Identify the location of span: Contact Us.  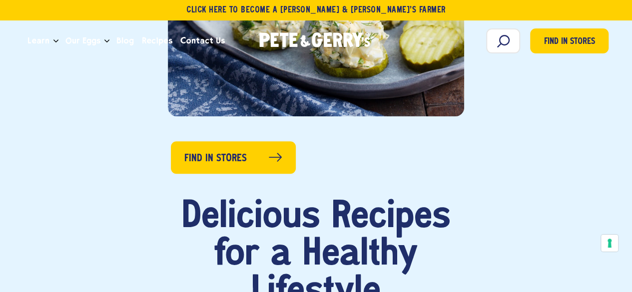
(202, 40).